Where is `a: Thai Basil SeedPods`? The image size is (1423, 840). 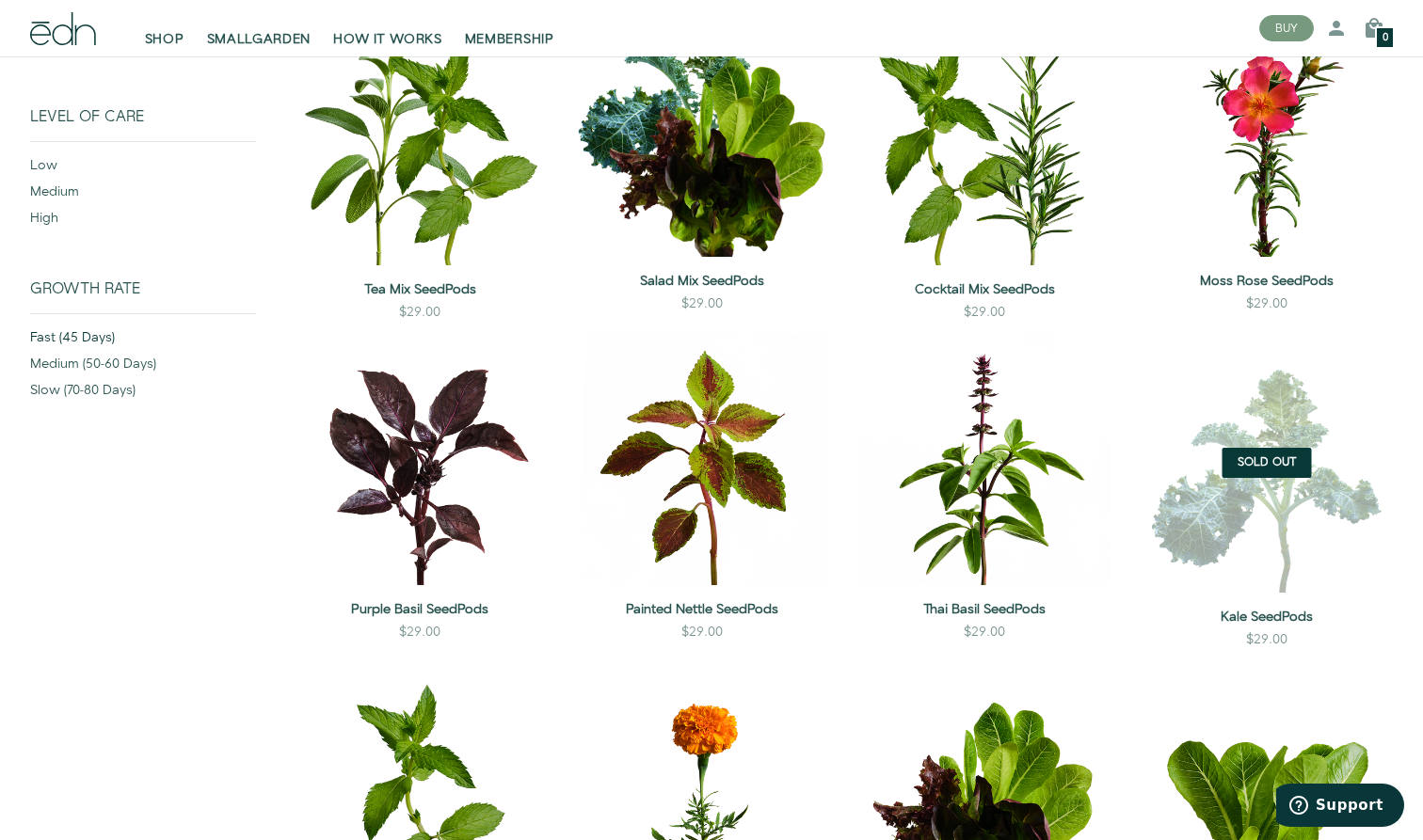 a: Thai Basil SeedPods is located at coordinates (985, 609).